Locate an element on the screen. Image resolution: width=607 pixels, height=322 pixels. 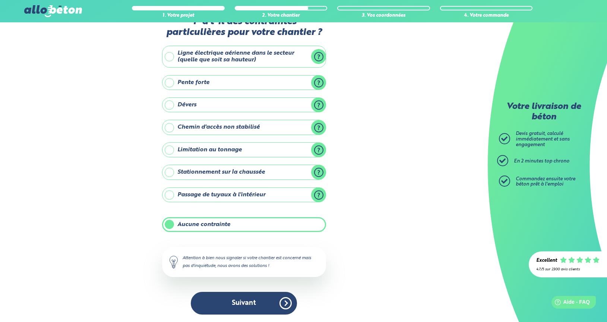
img: allobéton is located at coordinates (53, 11).